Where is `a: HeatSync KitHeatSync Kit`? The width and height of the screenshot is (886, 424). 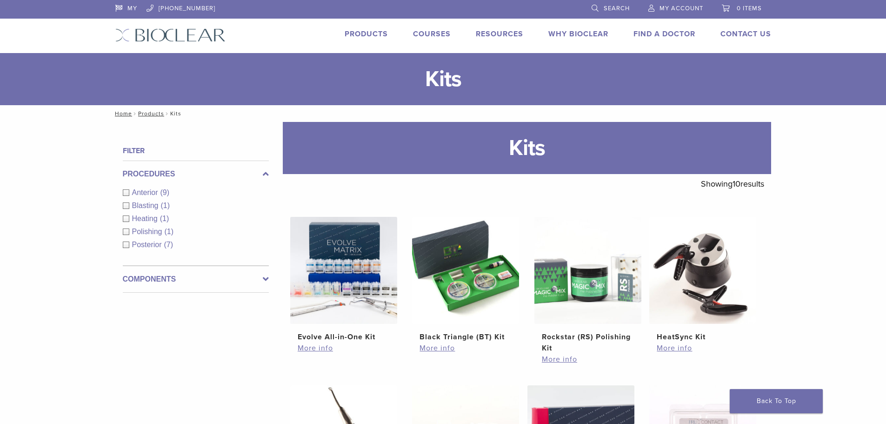 a: HeatSync KitHeatSync Kit is located at coordinates (703, 279).